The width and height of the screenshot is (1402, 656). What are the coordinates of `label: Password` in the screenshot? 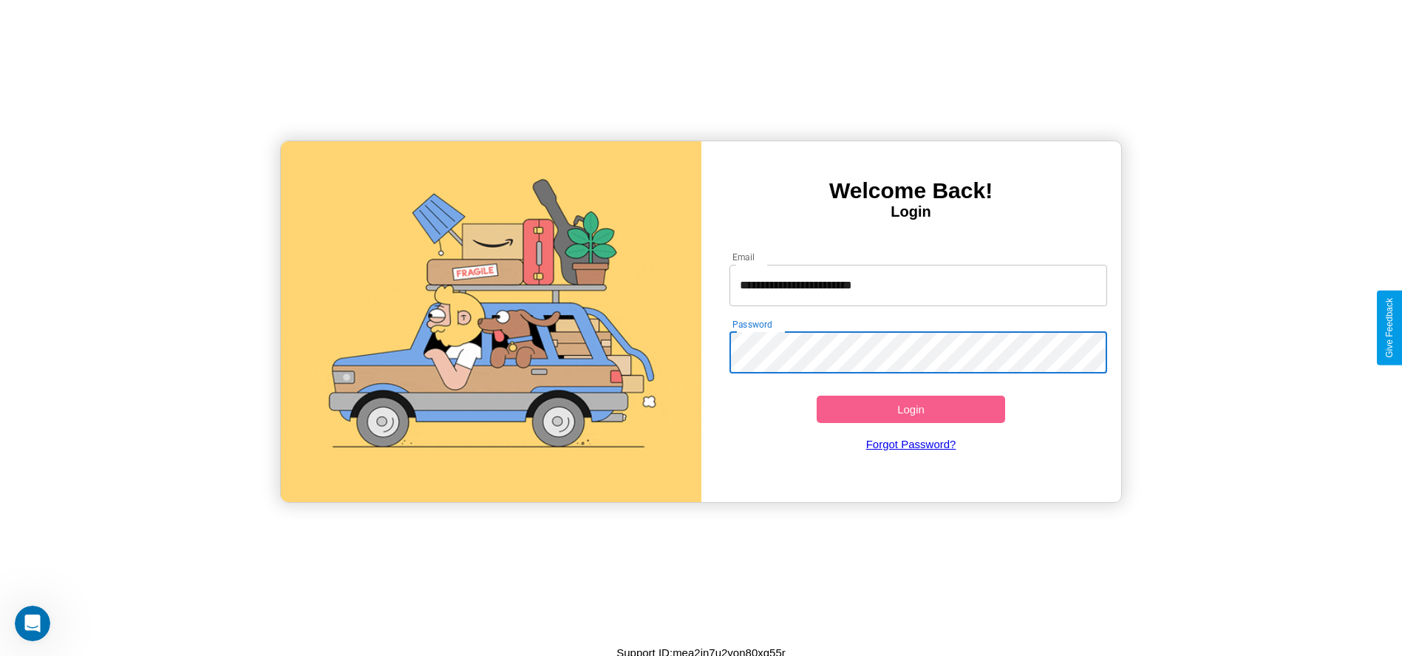 It's located at (752, 324).